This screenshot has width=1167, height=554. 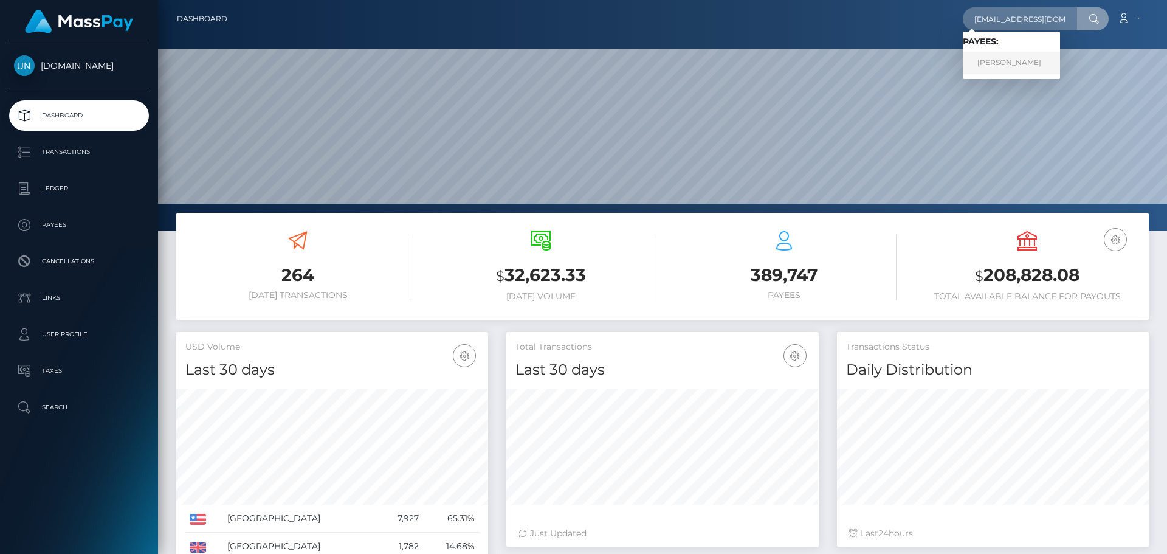 What do you see at coordinates (1020, 19) in the screenshot?
I see `input: Search...` at bounding box center [1020, 19].